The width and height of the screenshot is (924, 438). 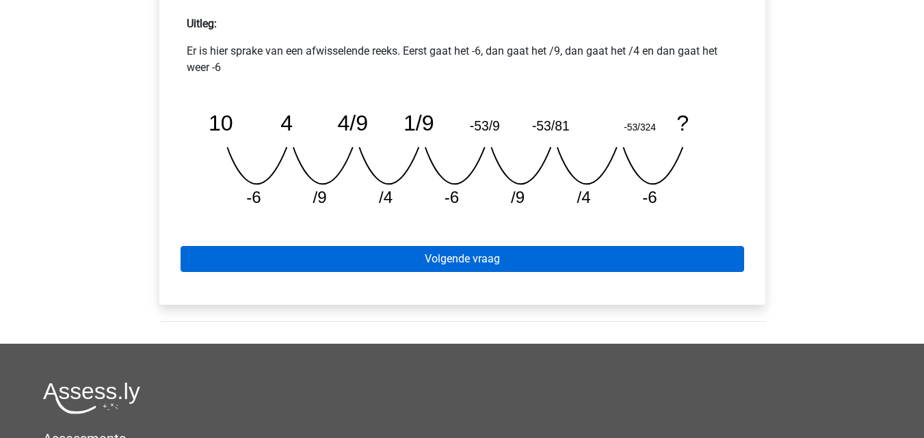 What do you see at coordinates (551, 126) in the screenshot?
I see `tspan: -53/81` at bounding box center [551, 126].